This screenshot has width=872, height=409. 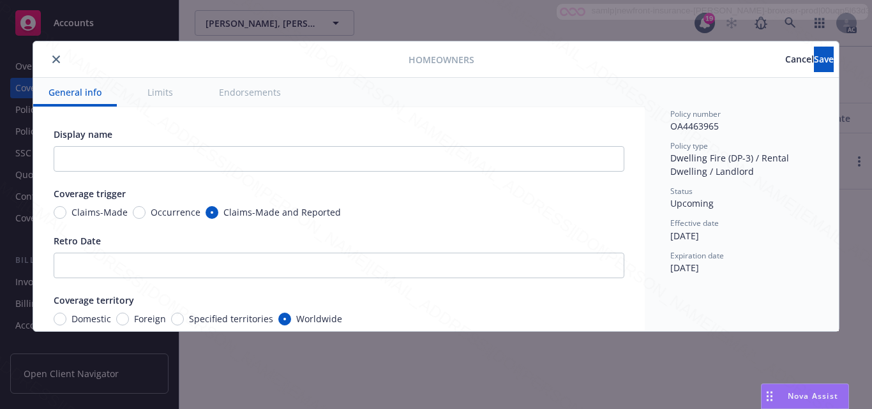 I want to click on button: Nova Assist, so click(x=805, y=396).